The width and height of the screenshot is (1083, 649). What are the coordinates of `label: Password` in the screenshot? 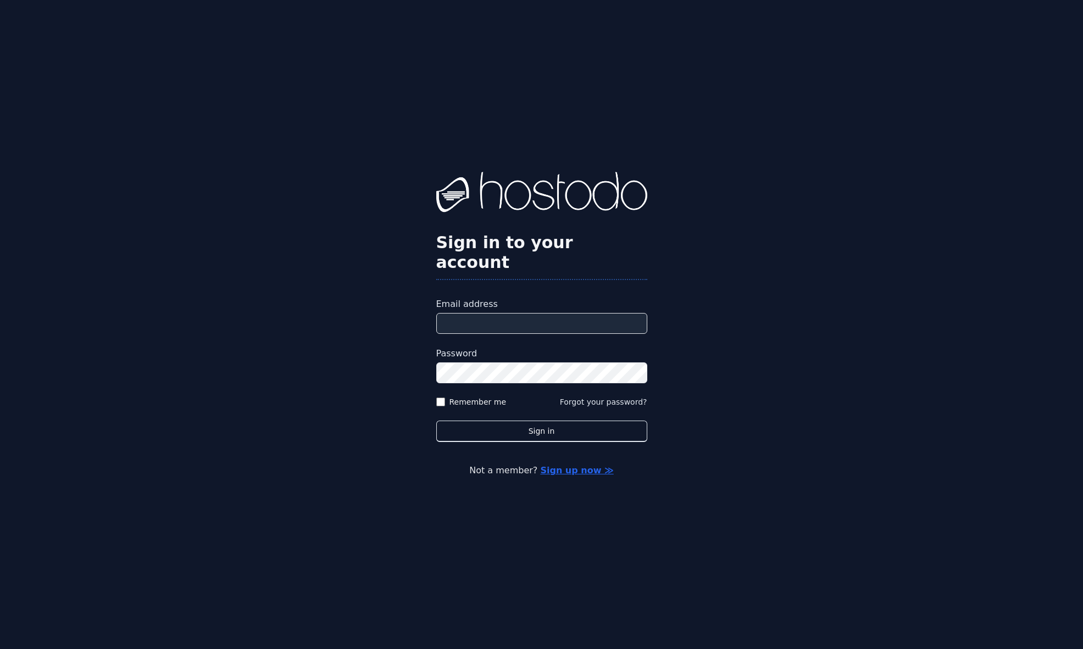 It's located at (542, 354).